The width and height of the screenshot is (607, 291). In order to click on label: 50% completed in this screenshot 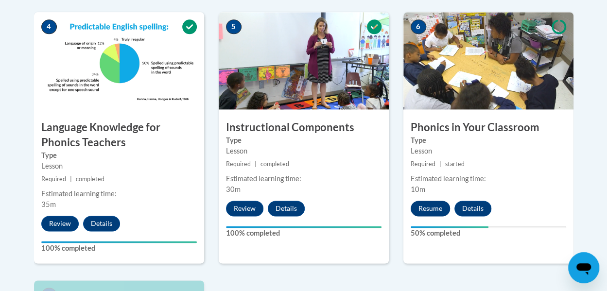, I will do `click(488, 233)`.